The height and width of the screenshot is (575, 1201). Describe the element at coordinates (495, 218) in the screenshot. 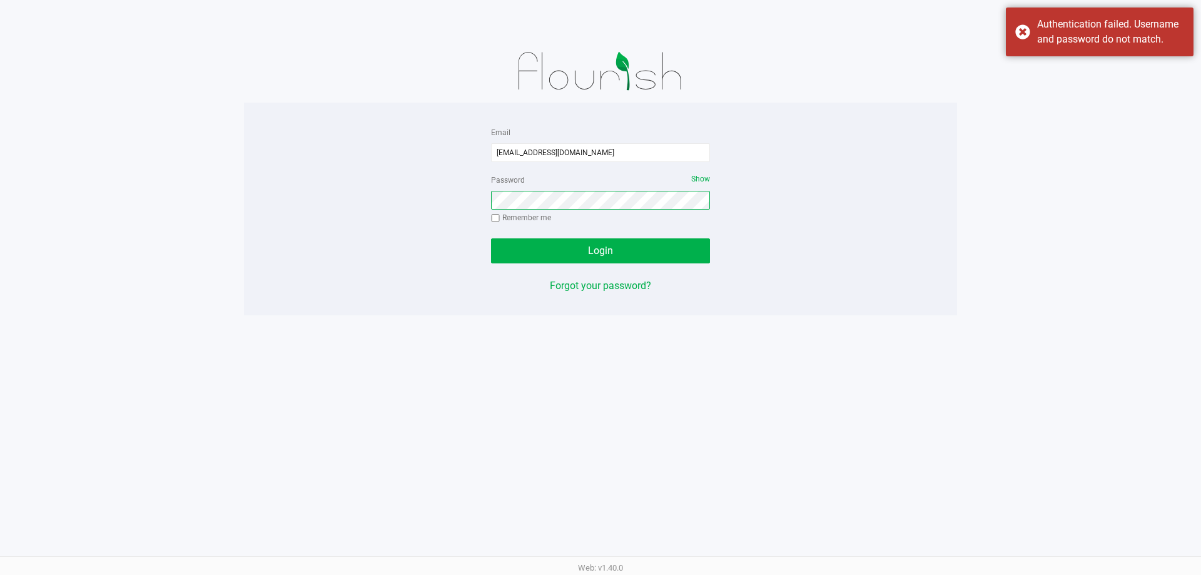

I see `input: Remember me` at that location.